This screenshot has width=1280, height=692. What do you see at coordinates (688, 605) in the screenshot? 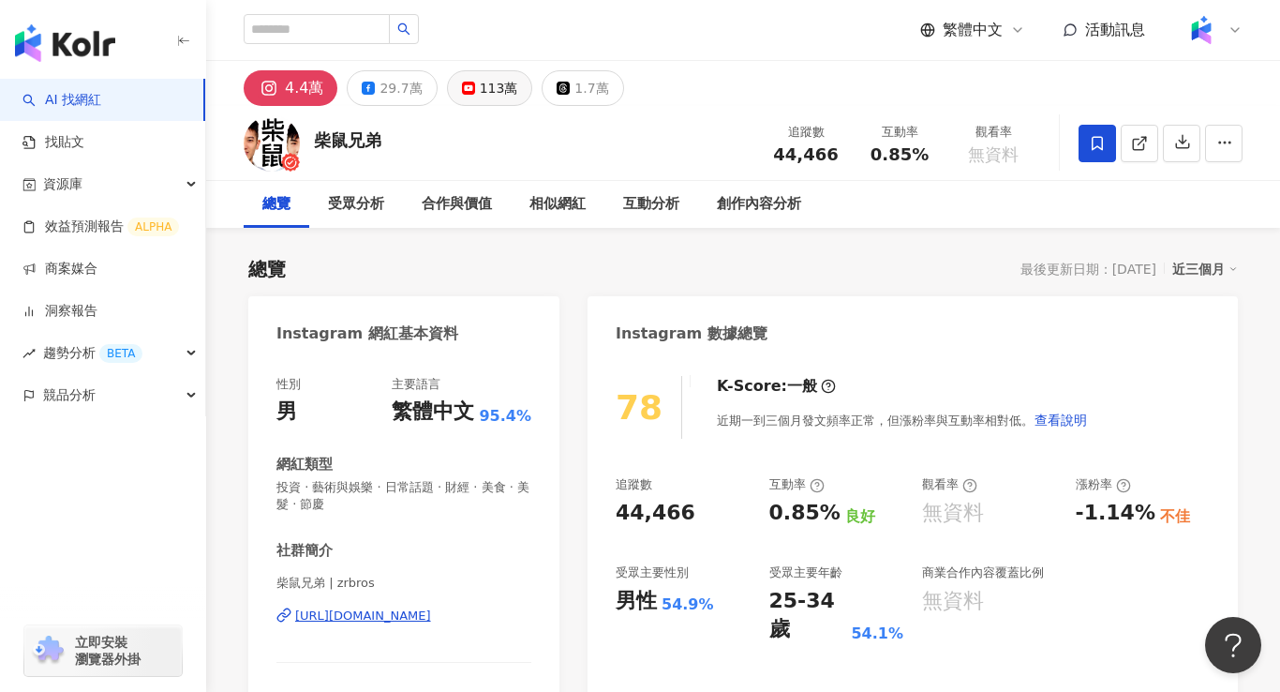
I see `div: 54.9%` at bounding box center [688, 605].